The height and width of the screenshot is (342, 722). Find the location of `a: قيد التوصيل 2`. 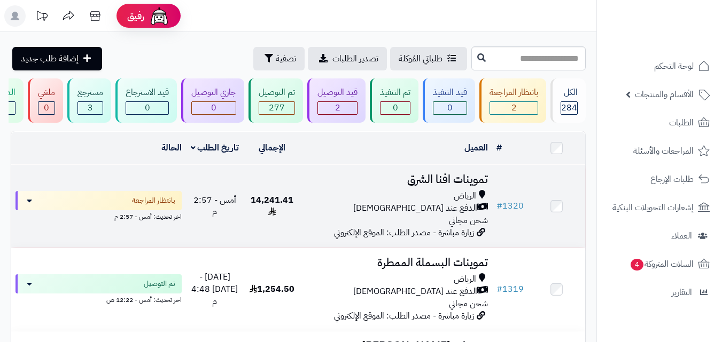

a: قيد التوصيل 2 is located at coordinates (336, 100).